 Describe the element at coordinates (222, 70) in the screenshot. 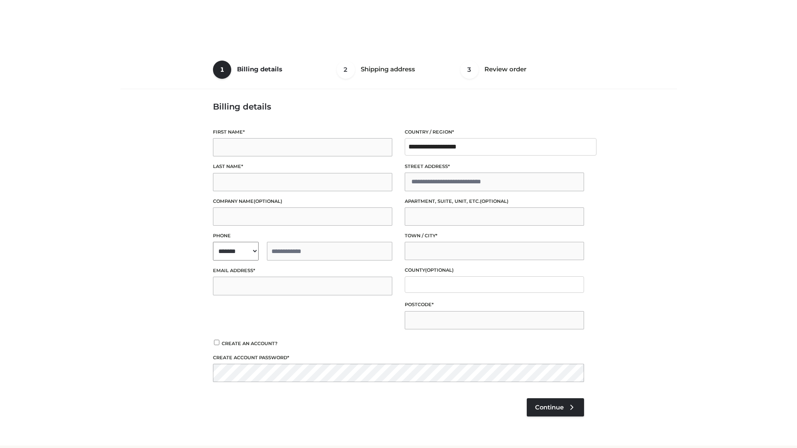

I see `span: 1` at that location.